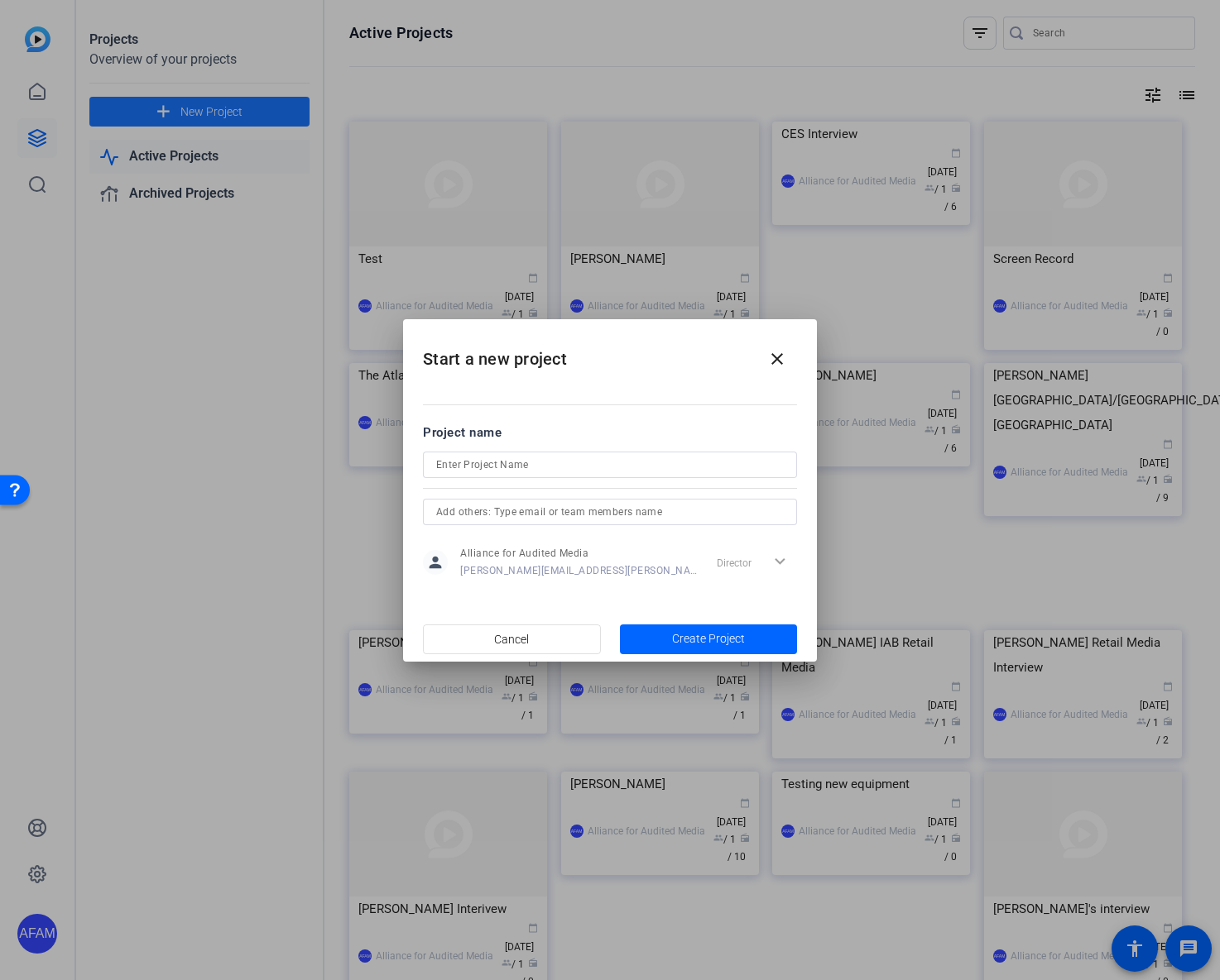 This screenshot has height=980, width=1220. Describe the element at coordinates (610, 465) in the screenshot. I see `input: Enter Project Name` at that location.